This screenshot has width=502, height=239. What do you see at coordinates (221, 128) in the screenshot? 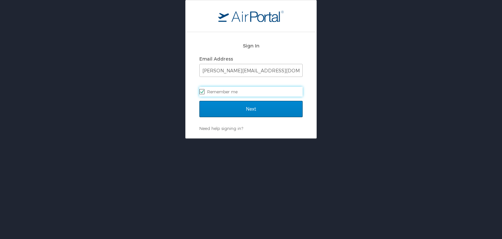
I see `a: Need help signing in?` at bounding box center [221, 128].